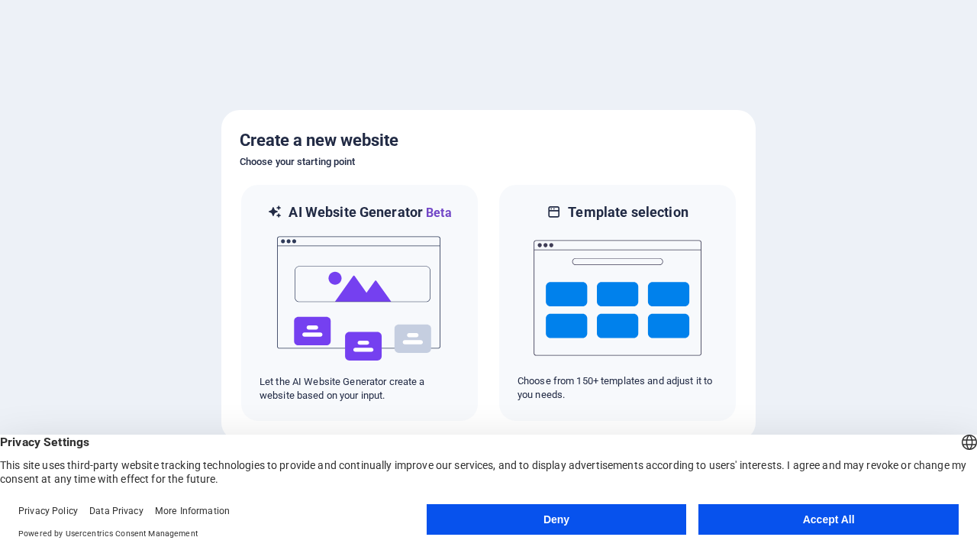  Describe the element at coordinates (370, 212) in the screenshot. I see `h6: AI Website Generator` at that location.